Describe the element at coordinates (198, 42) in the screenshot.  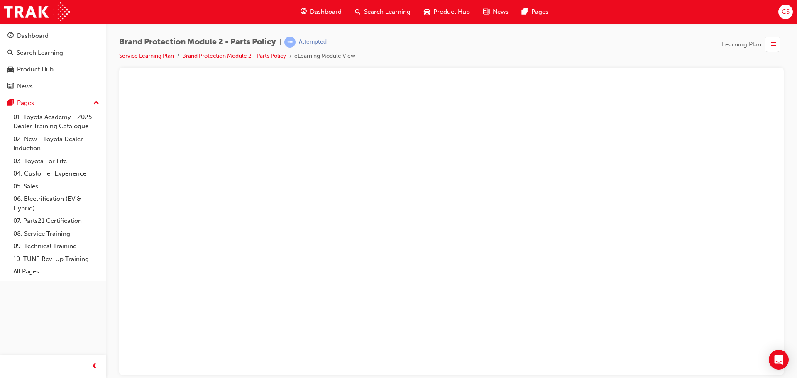
I see `span: Brand Protection Module 2 - Parts Policy` at that location.